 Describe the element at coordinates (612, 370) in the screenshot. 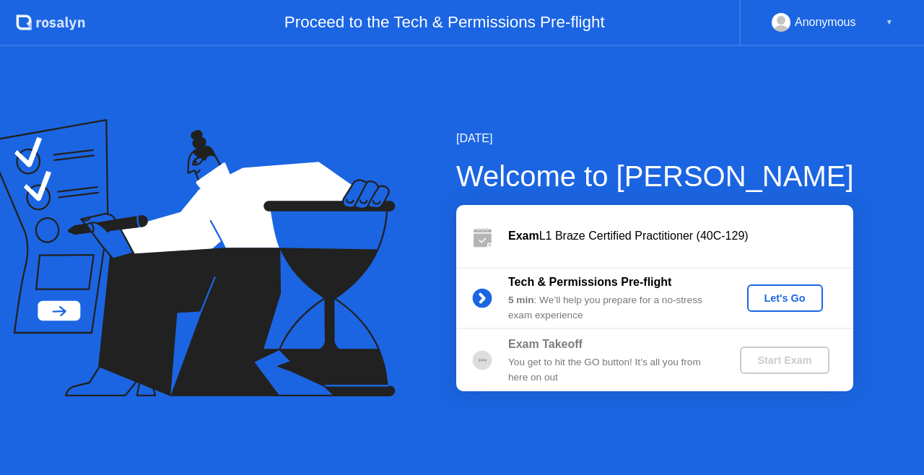

I see `div: You get to hit the GO button! It’s all you from here on out` at that location.